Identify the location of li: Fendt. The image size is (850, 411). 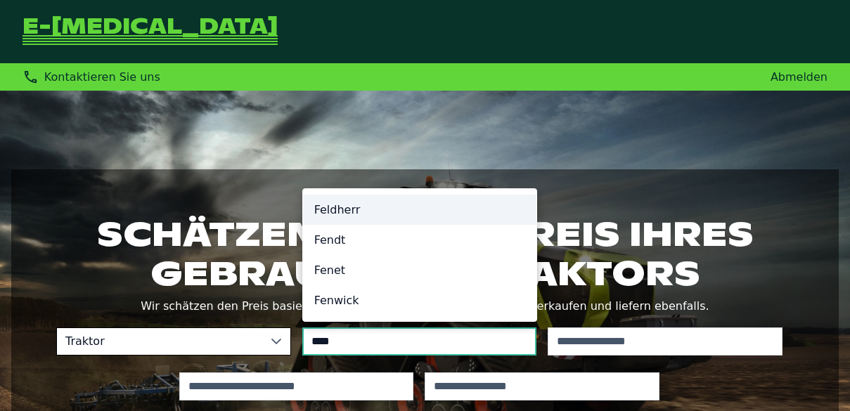
(420, 240).